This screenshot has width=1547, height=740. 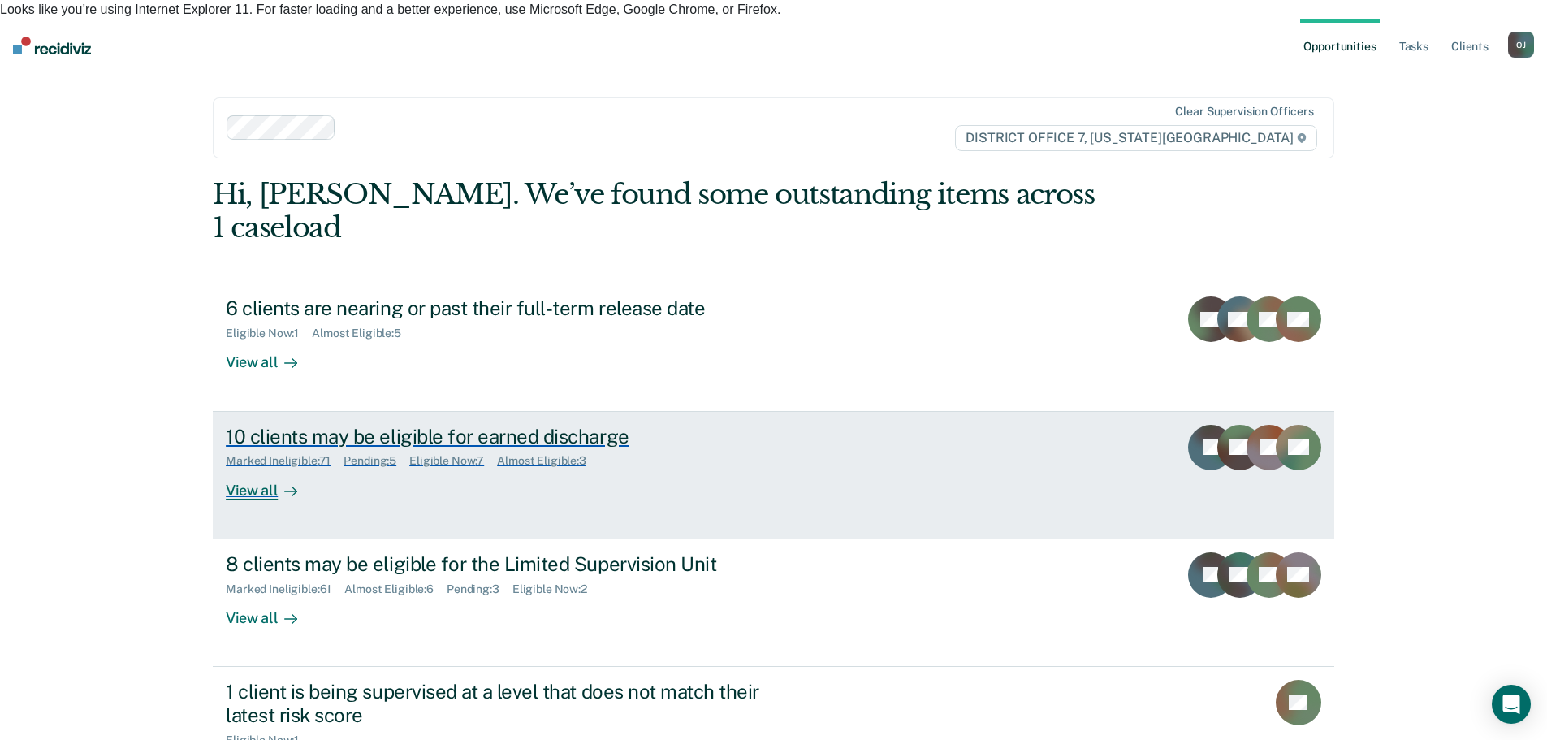 I want to click on div: Pending : 5, so click(x=376, y=460).